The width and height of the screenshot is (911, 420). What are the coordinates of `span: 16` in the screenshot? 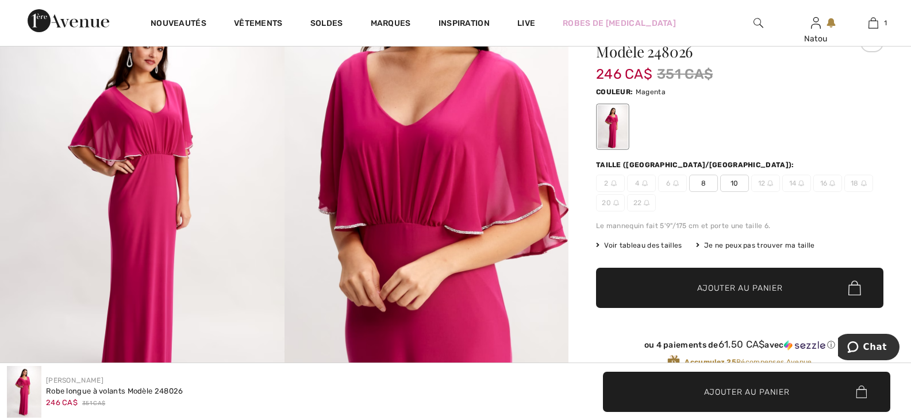 It's located at (828, 183).